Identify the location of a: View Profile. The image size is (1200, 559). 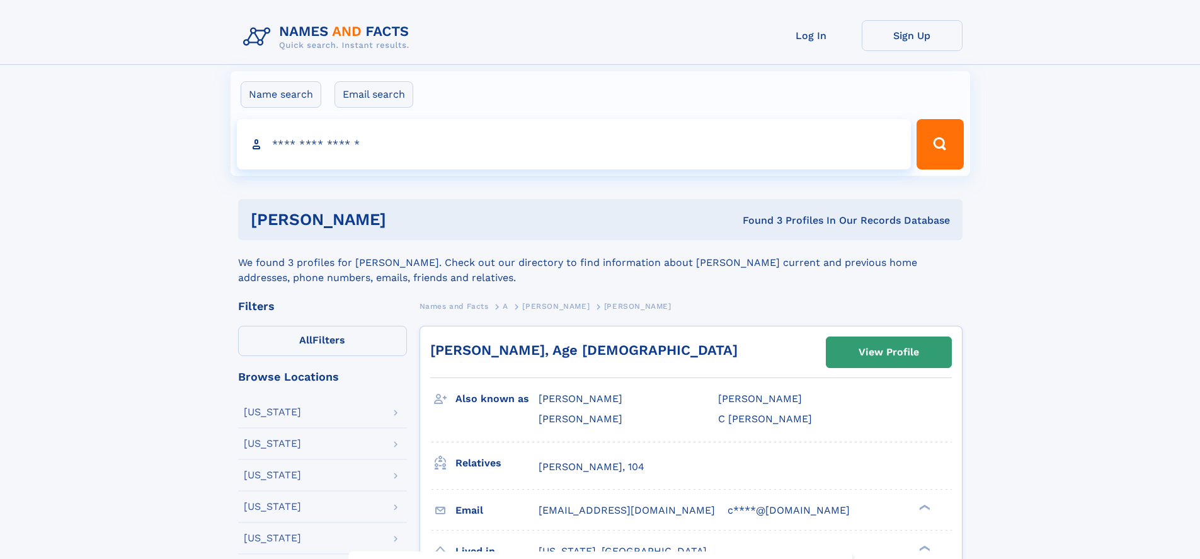
(888, 352).